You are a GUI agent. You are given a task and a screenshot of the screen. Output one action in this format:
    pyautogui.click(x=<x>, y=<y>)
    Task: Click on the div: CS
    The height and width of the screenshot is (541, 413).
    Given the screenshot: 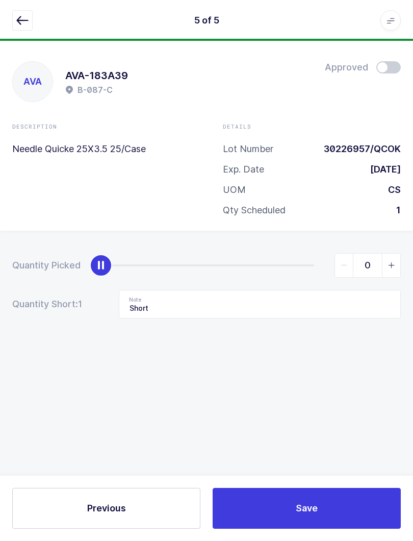 What is the action you would take?
    pyautogui.click(x=390, y=190)
    